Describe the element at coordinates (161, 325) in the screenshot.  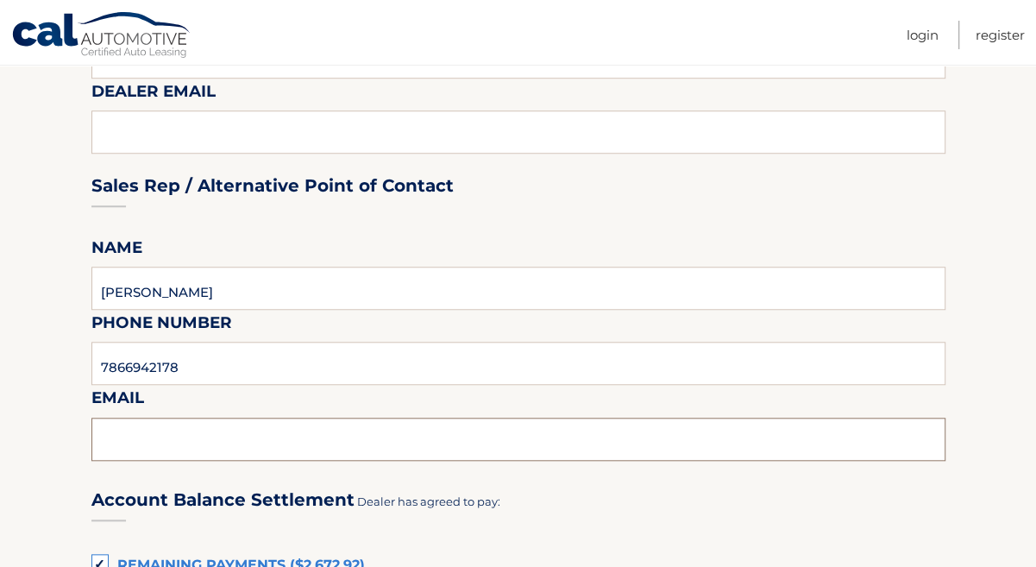
I see `label: Phone Number` at that location.